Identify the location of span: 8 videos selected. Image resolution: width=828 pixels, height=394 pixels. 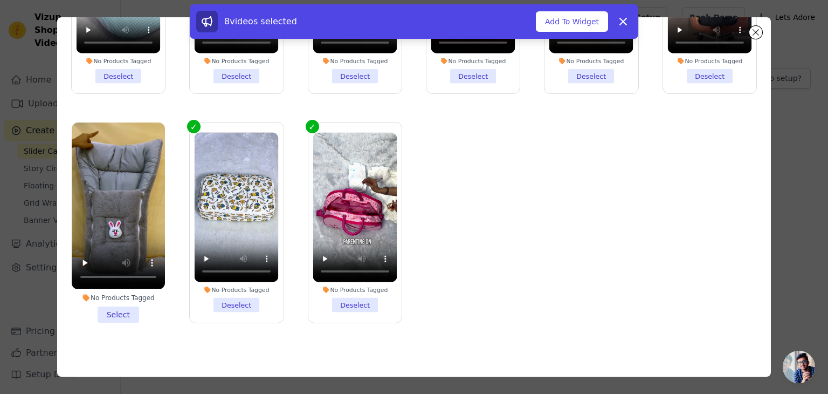
(260, 21).